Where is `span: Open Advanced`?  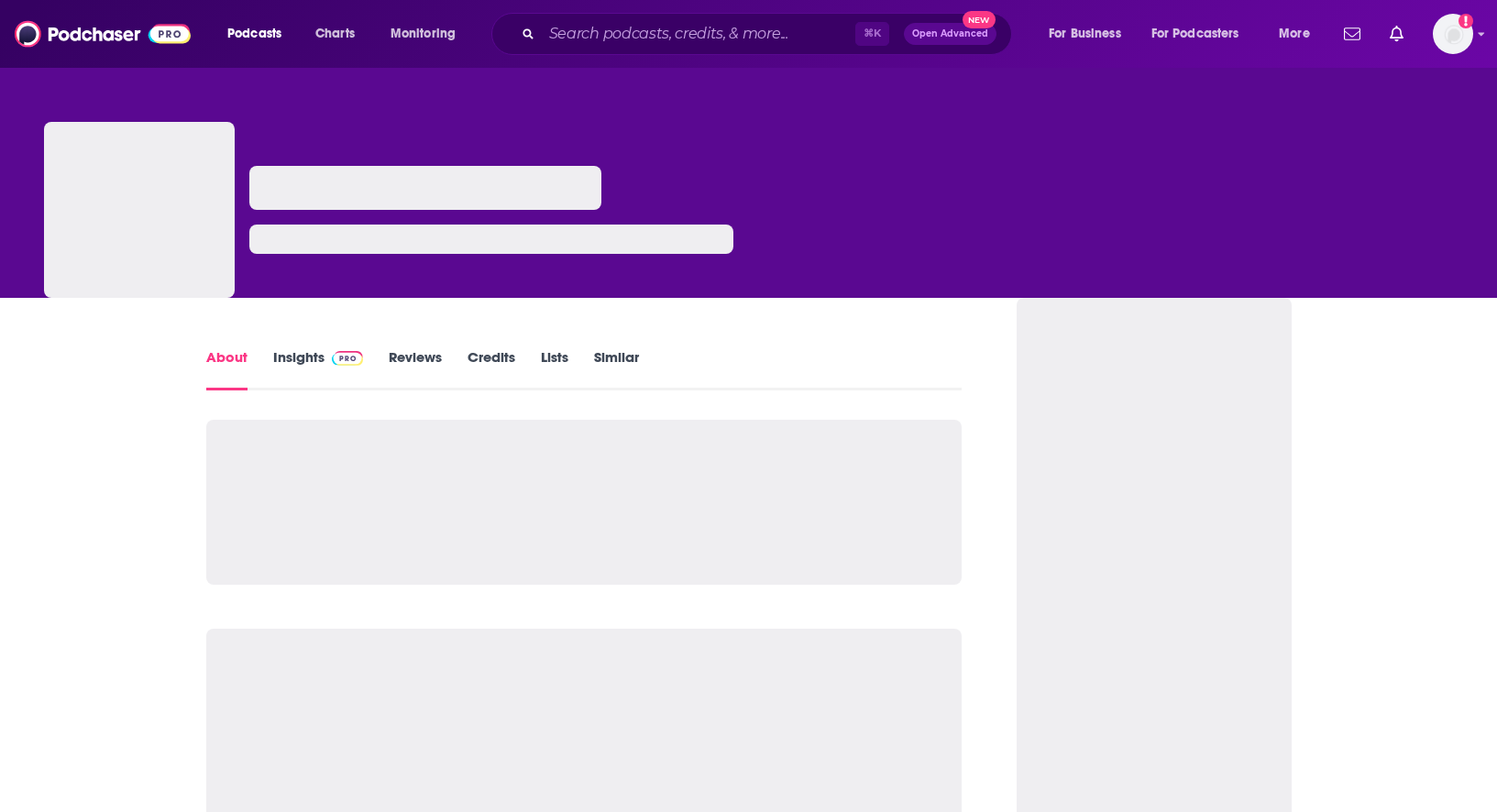
span: Open Advanced is located at coordinates (950, 34).